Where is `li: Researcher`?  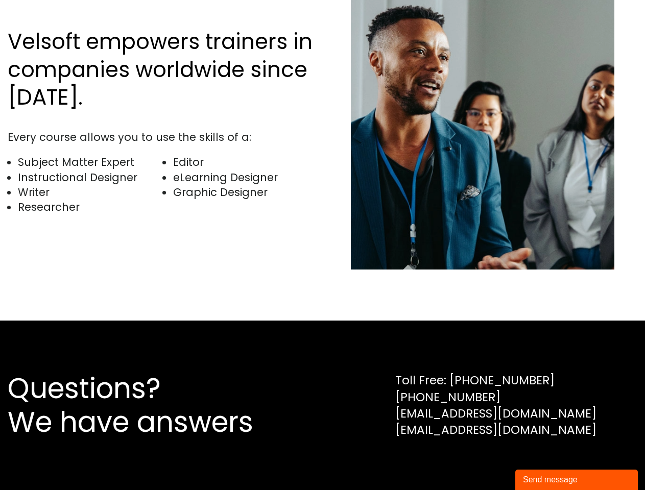 li: Researcher is located at coordinates (90, 207).